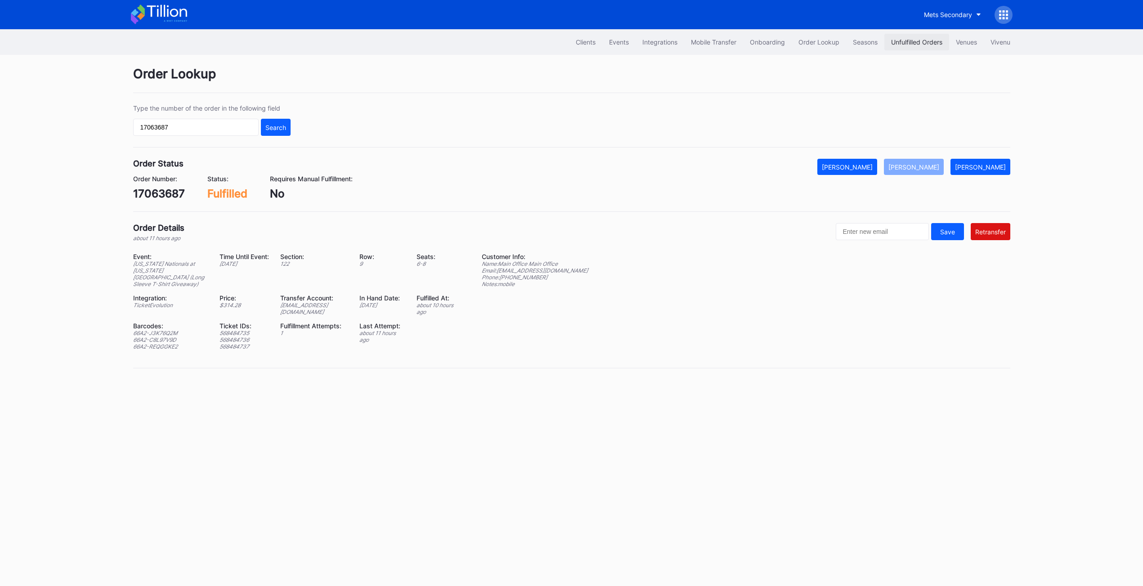 This screenshot has width=1143, height=586. I want to click on button: Mets Secondary, so click(953, 14).